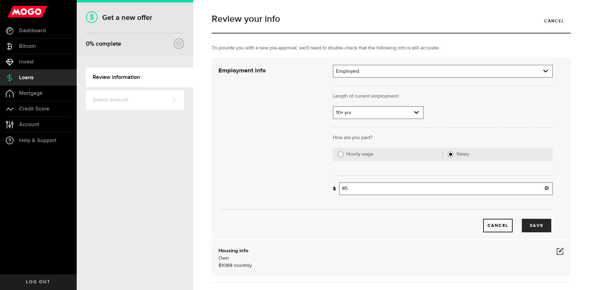 The height and width of the screenshot is (290, 589). Describe the element at coordinates (224, 258) in the screenshot. I see `span: Own` at that location.